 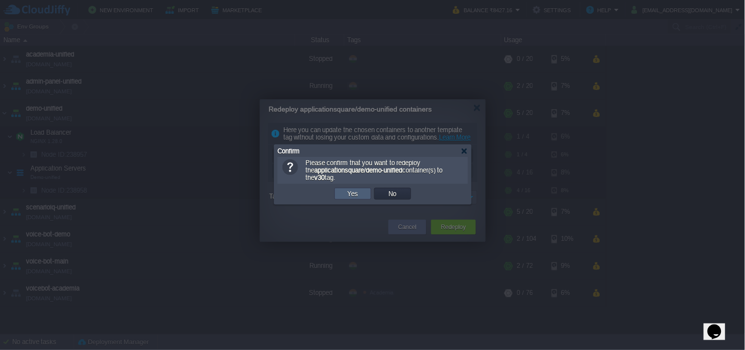 What do you see at coordinates (358, 170) in the screenshot?
I see `b: applicationsquare/demo-unified` at bounding box center [358, 170].